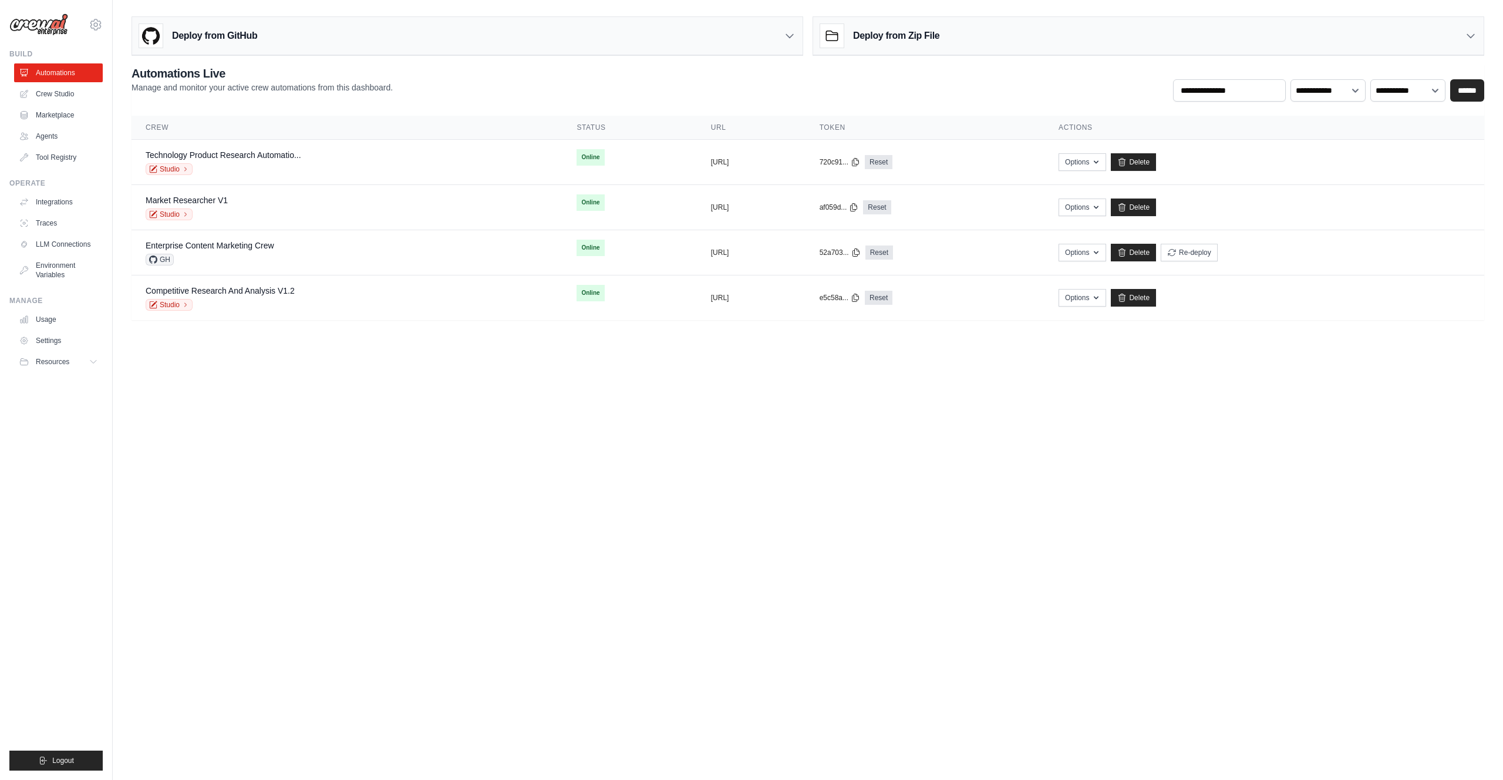 This screenshot has height=780, width=1503. What do you see at coordinates (262, 73) in the screenshot?
I see `h2: Automations Live` at bounding box center [262, 73].